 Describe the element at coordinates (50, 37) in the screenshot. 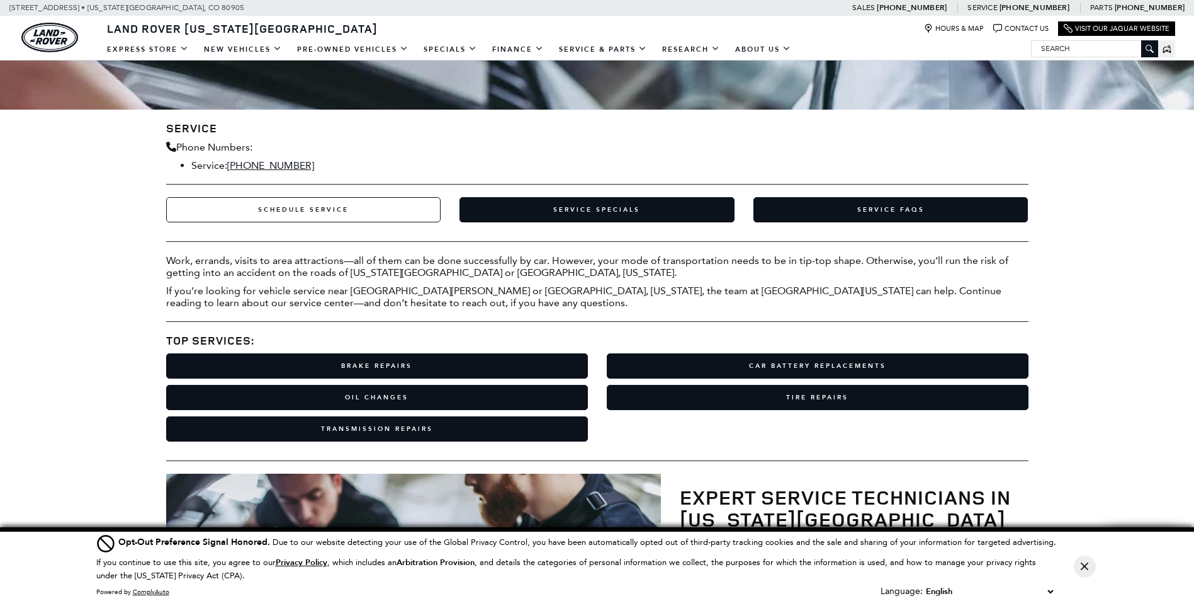

I see `a: land-rover` at that location.